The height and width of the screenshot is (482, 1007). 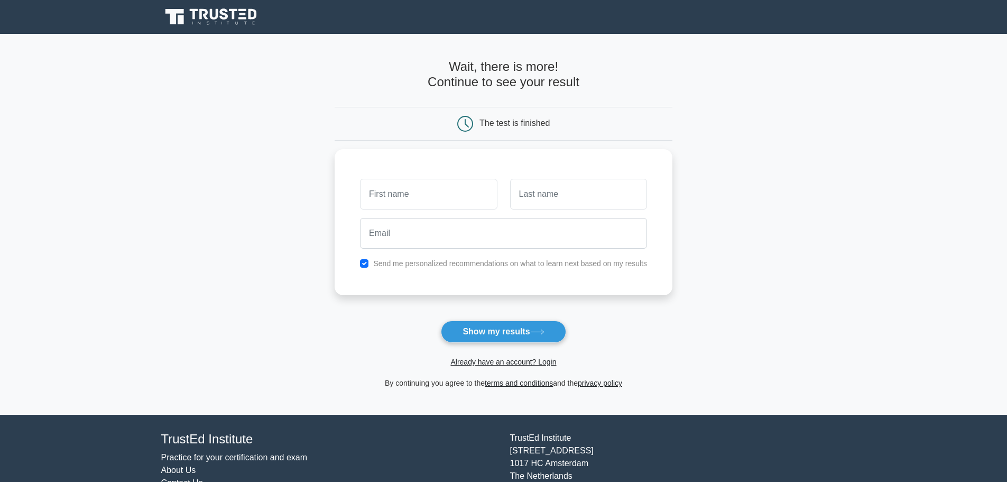 What do you see at coordinates (510, 263) in the screenshot?
I see `label: Send me personalized recommendations on what to learn next based on my results` at bounding box center [510, 263].